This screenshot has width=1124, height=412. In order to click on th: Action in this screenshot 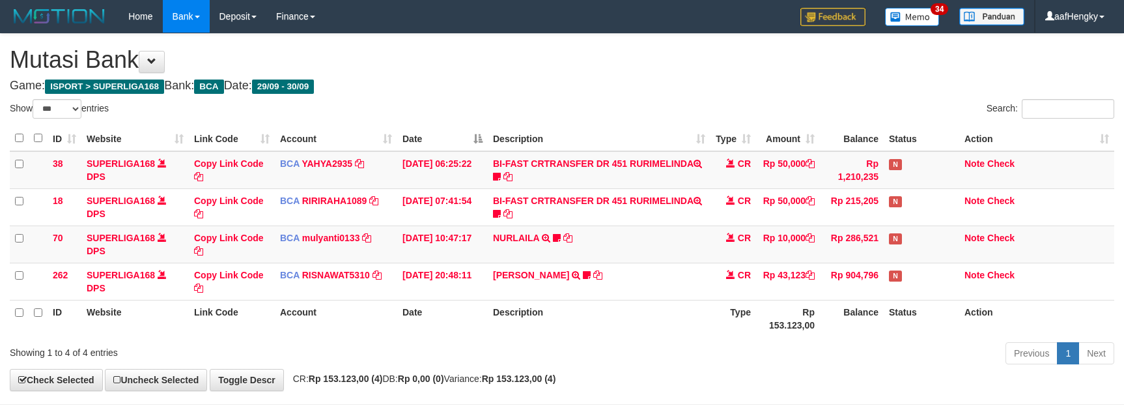, I will do `click(1037, 318)`.